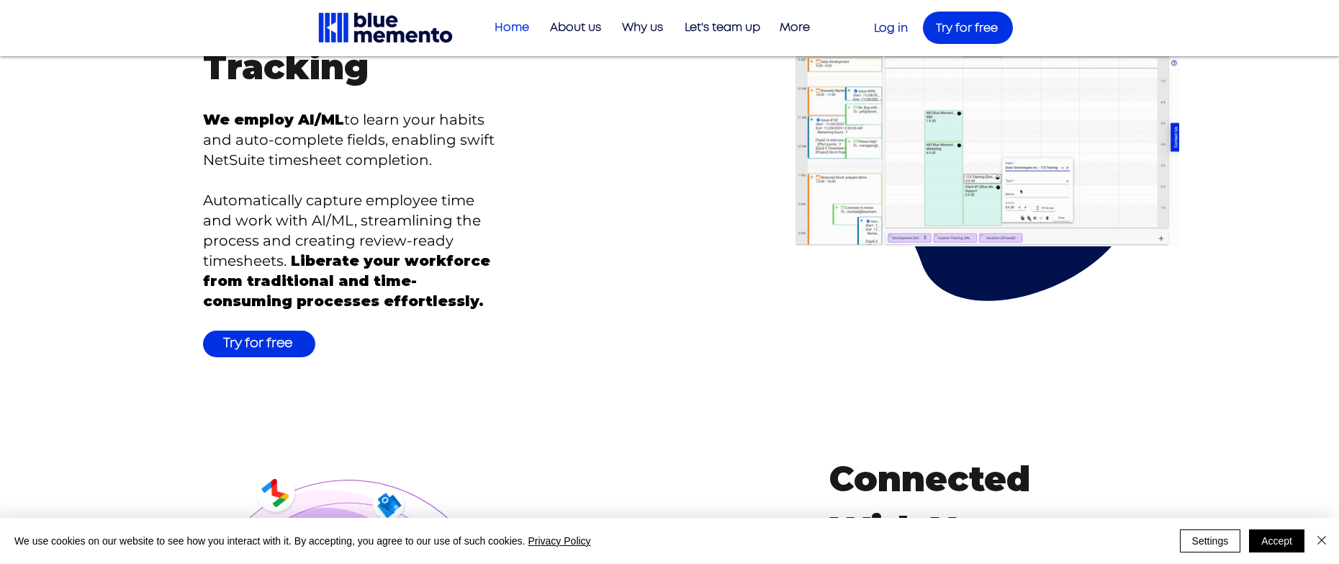  Describe the element at coordinates (987, 137) in the screenshot. I see `img: gif bluememento timesheet` at that location.